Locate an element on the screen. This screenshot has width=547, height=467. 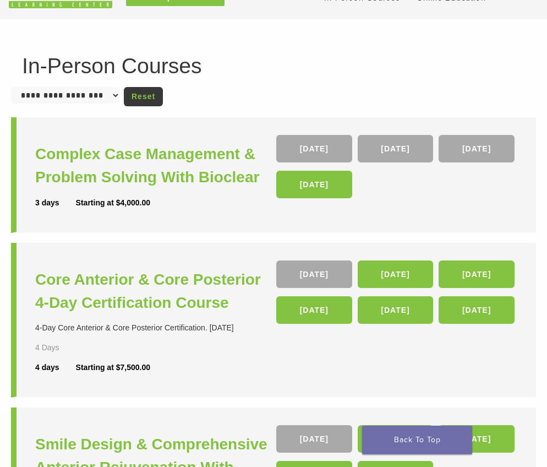
div: Starting at $4,000.00 is located at coordinates (113, 203).